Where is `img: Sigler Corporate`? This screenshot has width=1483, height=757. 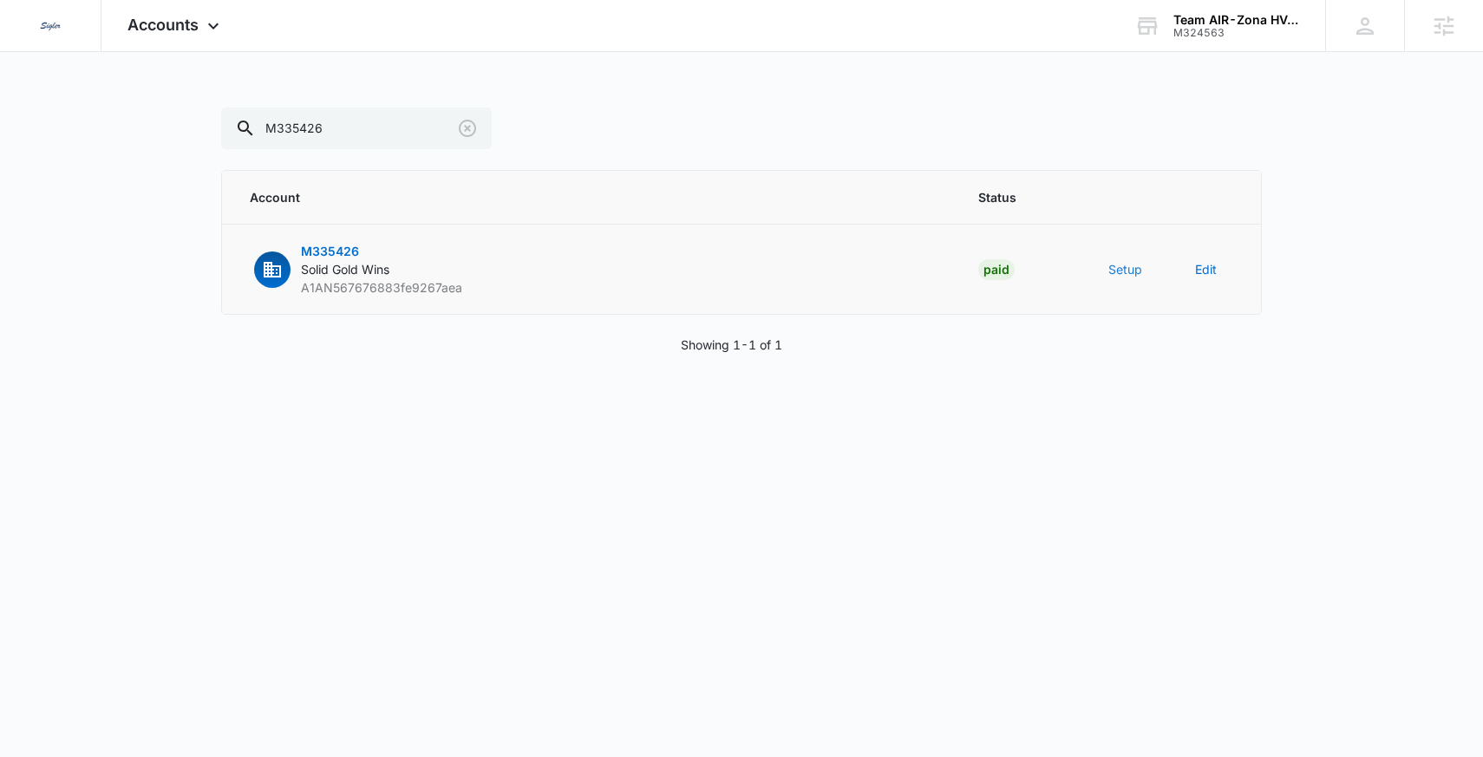 img: Sigler Corporate is located at coordinates (50, 26).